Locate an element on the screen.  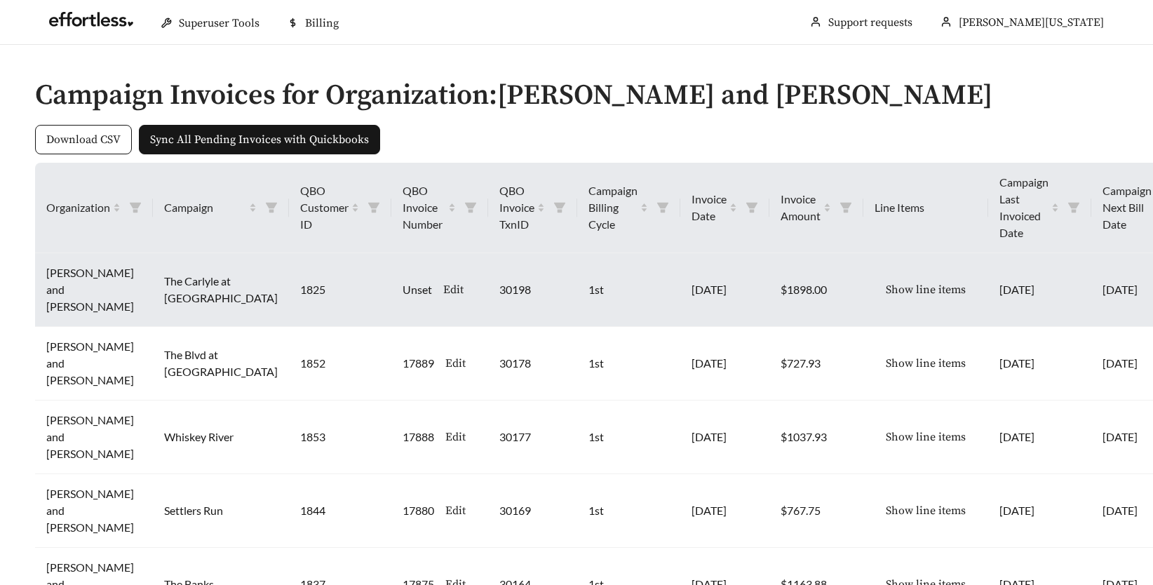
span: Billing is located at coordinates (322, 23).